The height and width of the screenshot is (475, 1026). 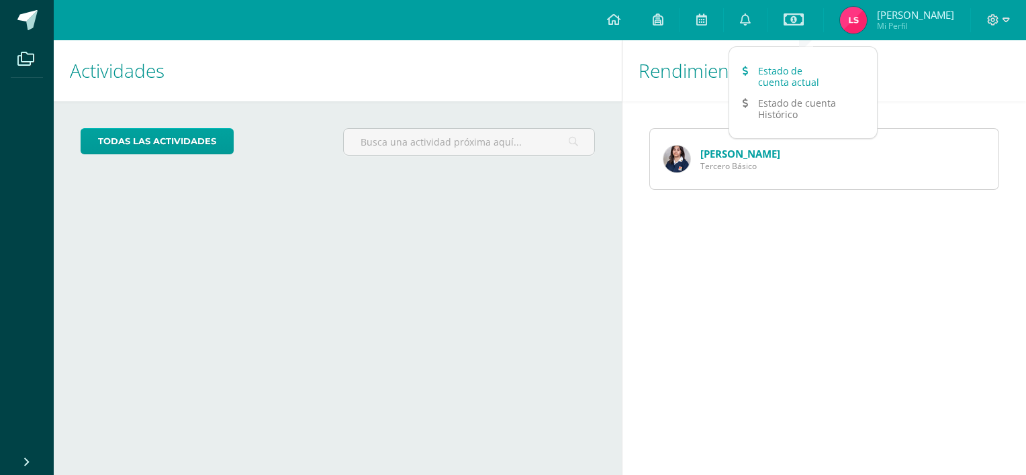 I want to click on input: Busca una actividad próxima aquí..., so click(x=469, y=142).